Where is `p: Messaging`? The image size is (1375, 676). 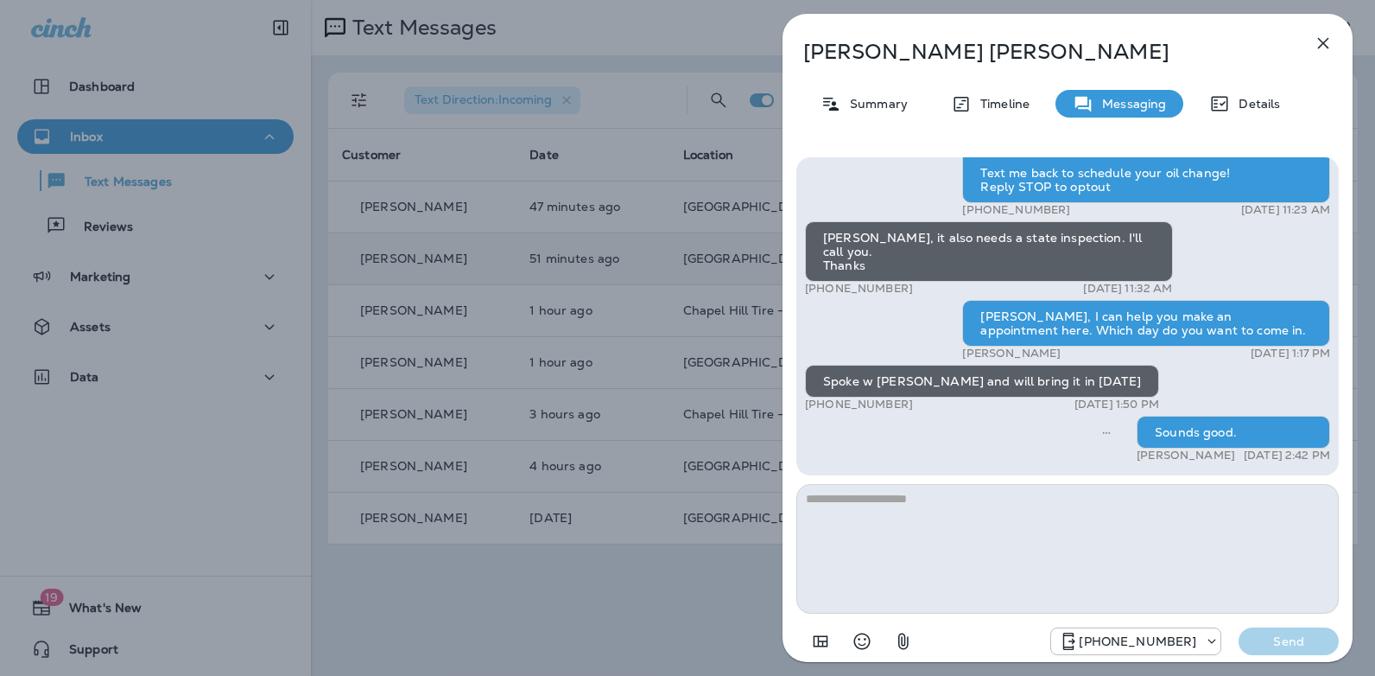
p: Messaging is located at coordinates (1130, 104).